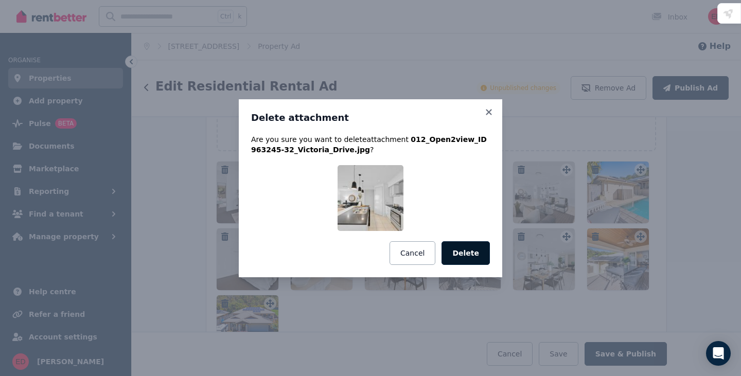  What do you see at coordinates (370, 145) in the screenshot?
I see `p: Are you sure you want to delete attachment ?` at bounding box center [370, 145].